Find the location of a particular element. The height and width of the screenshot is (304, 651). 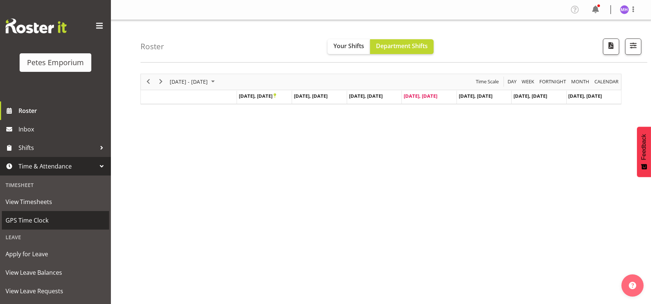

button: Download a PDF of the roster according to the set date range. is located at coordinates (612, 47).